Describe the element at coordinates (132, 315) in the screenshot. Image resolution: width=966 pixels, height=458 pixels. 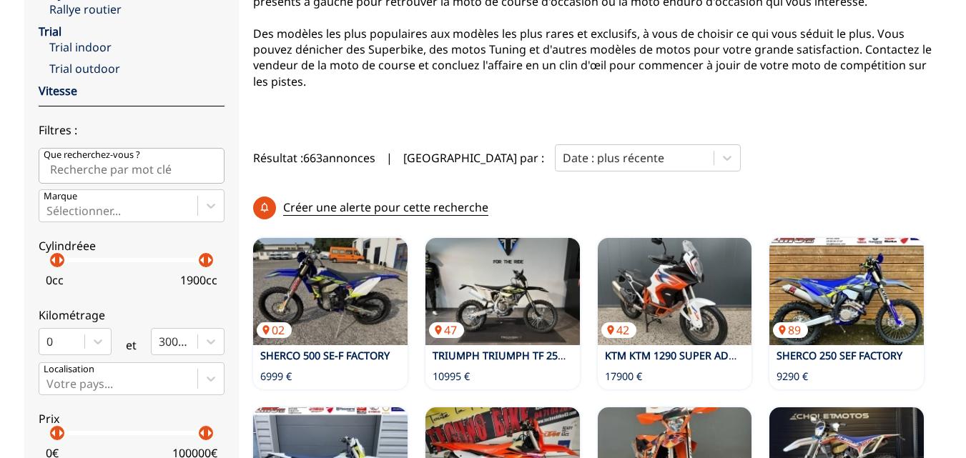
I see `p: Kilométrage` at that location.